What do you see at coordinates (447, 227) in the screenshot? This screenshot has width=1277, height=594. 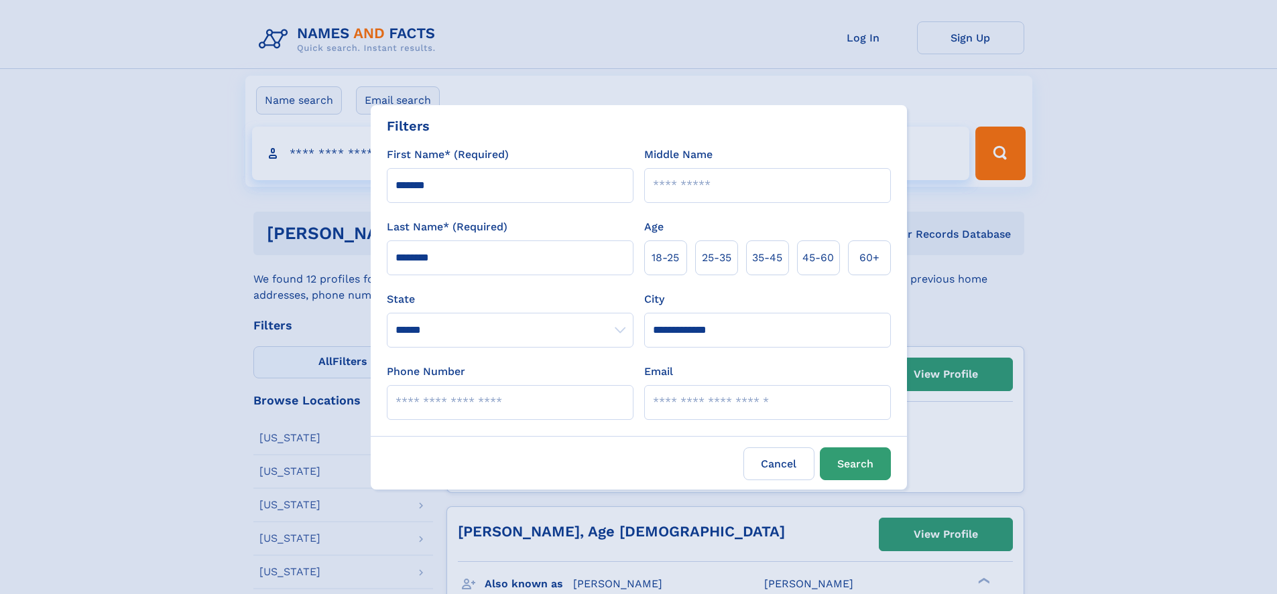 I see `label: Last Name* (Required)` at bounding box center [447, 227].